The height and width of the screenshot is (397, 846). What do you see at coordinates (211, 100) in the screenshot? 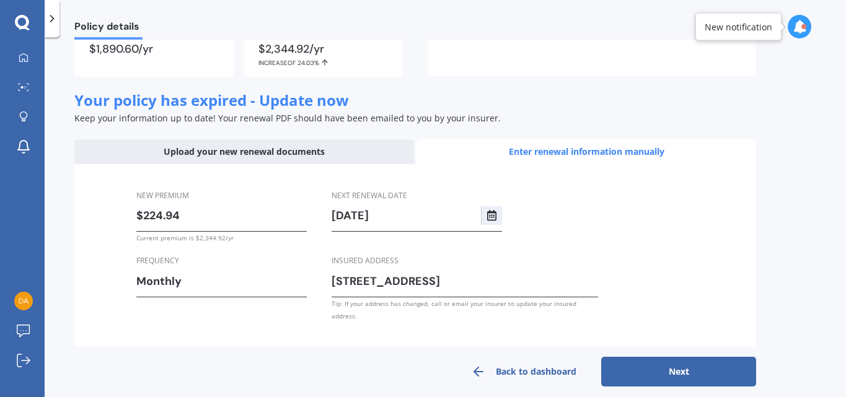
I see `span: Your policy has expired - Update now` at bounding box center [211, 100].